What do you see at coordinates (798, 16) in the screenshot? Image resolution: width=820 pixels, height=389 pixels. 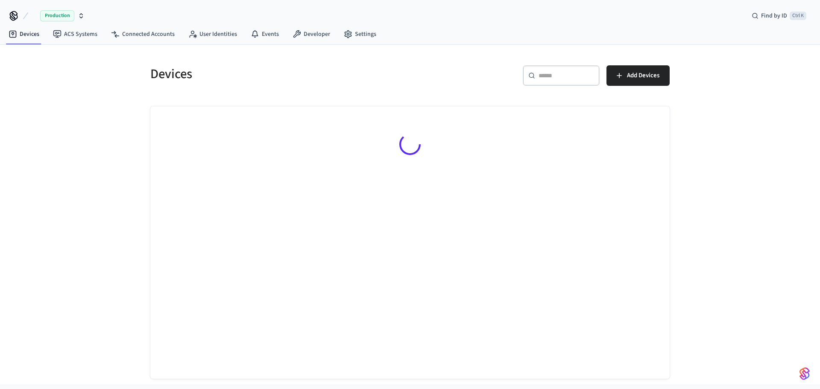 I see `span: Ctrl K` at bounding box center [798, 16].